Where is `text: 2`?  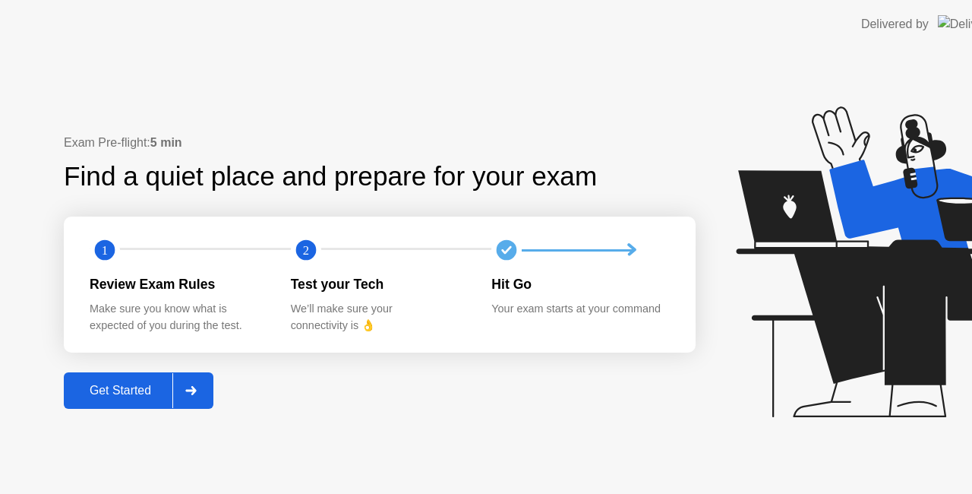
text: 2 is located at coordinates (306, 250).